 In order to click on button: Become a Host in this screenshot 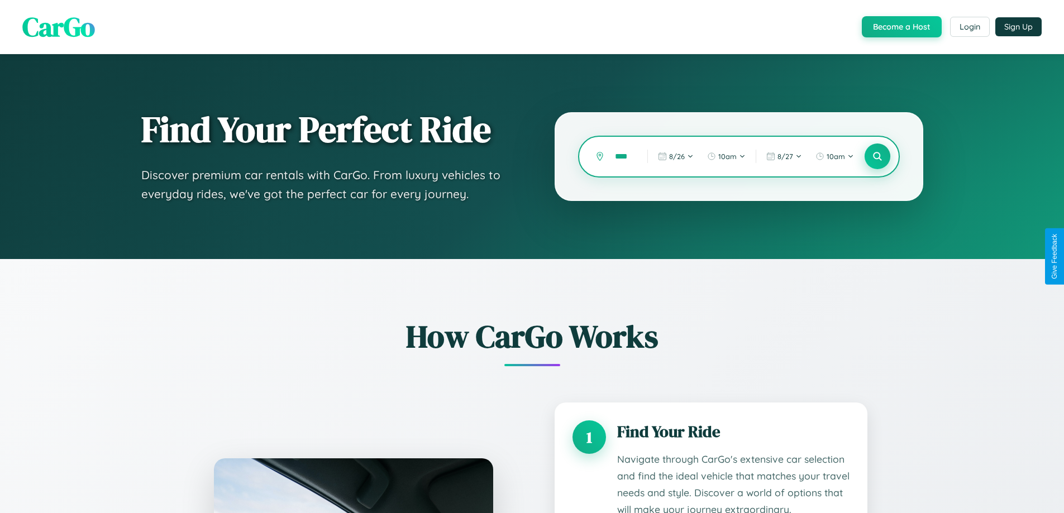, I will do `click(902, 27)`.